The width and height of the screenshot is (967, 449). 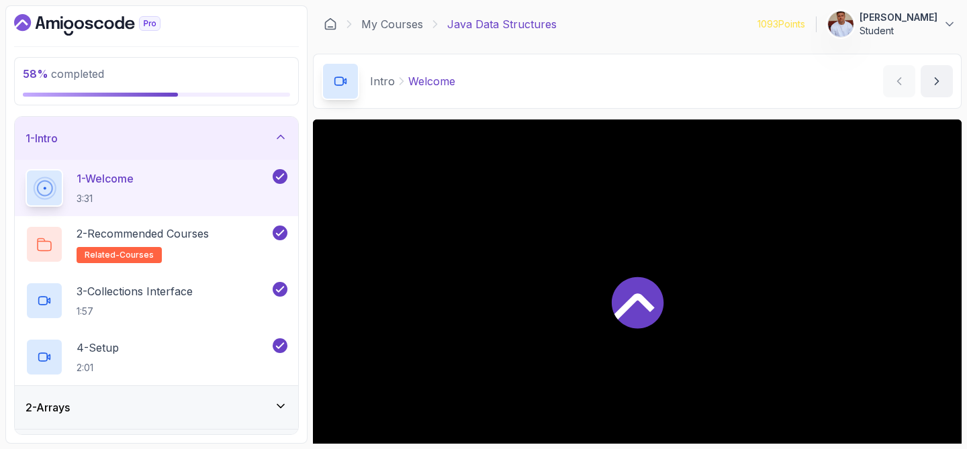 I want to click on p: 3 - Collections Interface, so click(x=134, y=292).